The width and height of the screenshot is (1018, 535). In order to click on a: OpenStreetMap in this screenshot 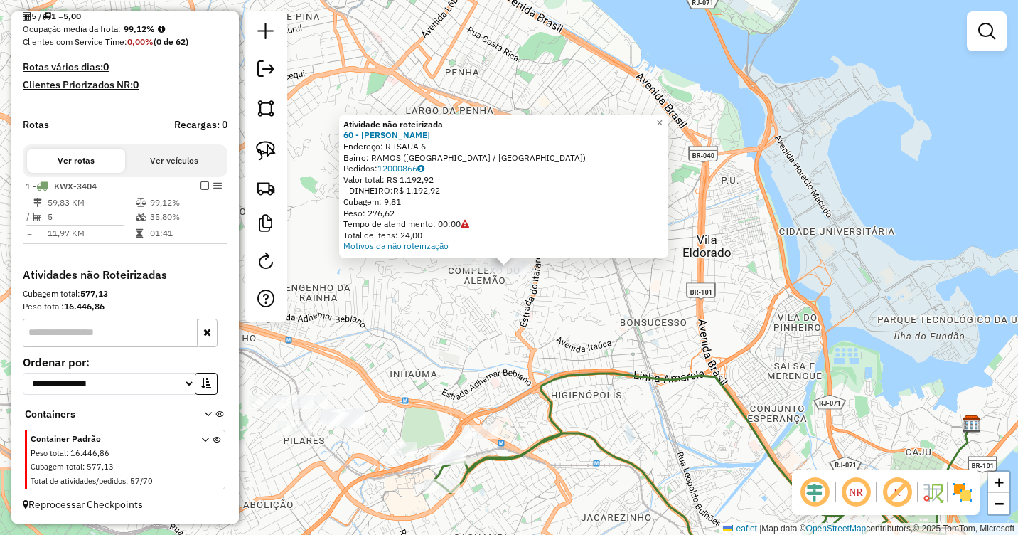, I will do `click(836, 528)`.